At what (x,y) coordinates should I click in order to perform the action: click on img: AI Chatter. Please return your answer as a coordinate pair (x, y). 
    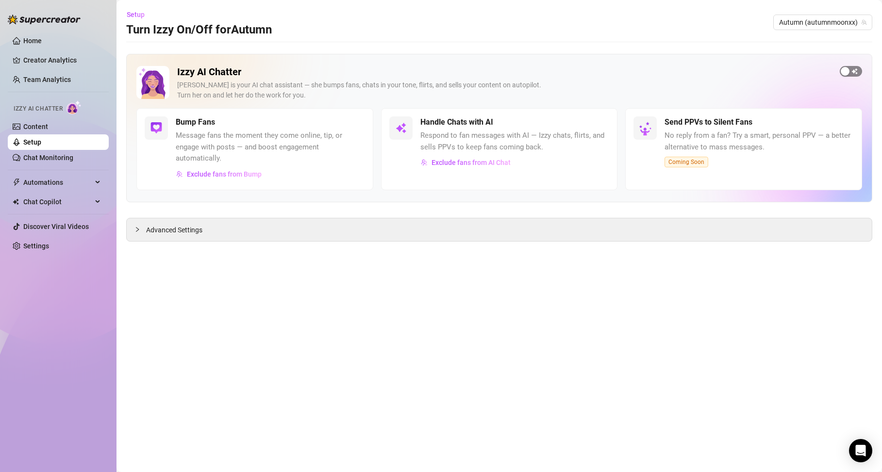
    Looking at the image, I should click on (74, 107).